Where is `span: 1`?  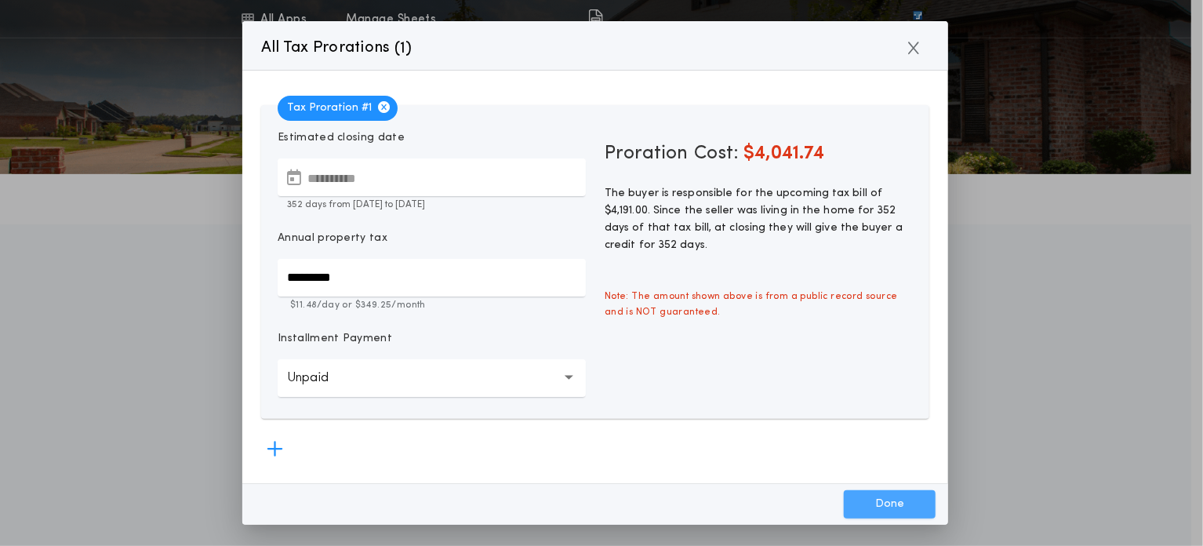
span: 1 is located at coordinates (402, 49).